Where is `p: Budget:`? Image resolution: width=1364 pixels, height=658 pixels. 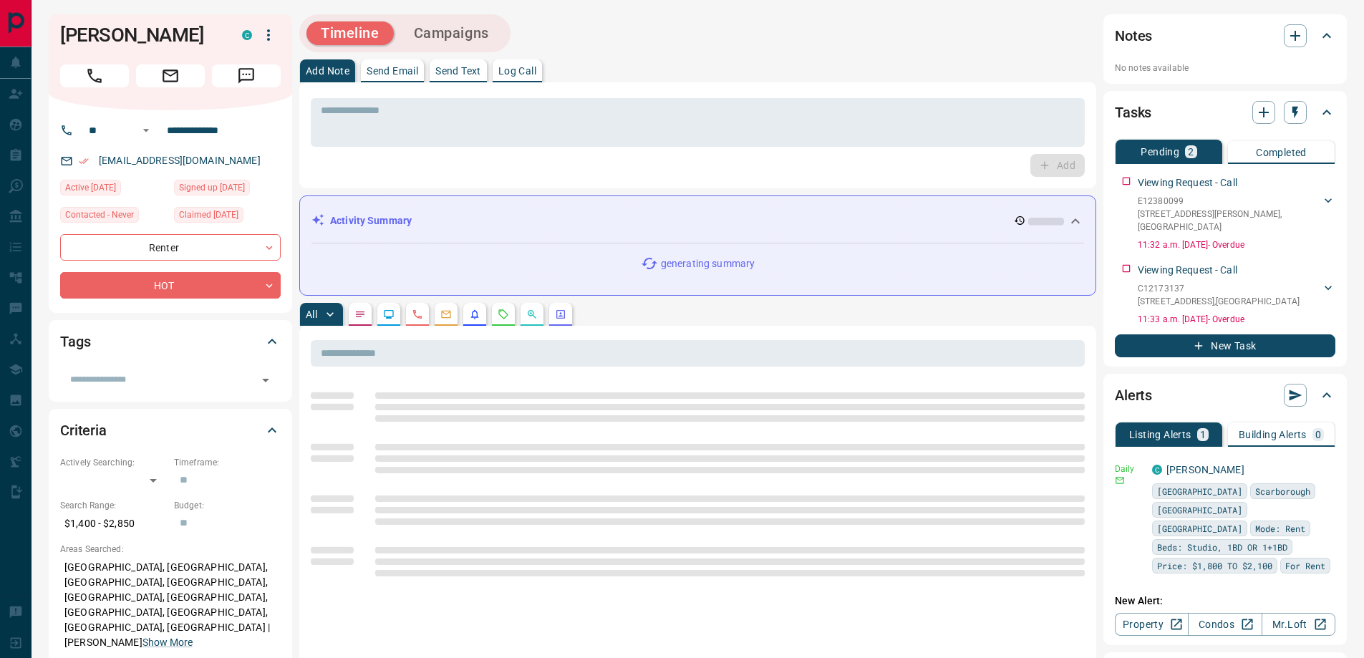
p: Budget: is located at coordinates (227, 506).